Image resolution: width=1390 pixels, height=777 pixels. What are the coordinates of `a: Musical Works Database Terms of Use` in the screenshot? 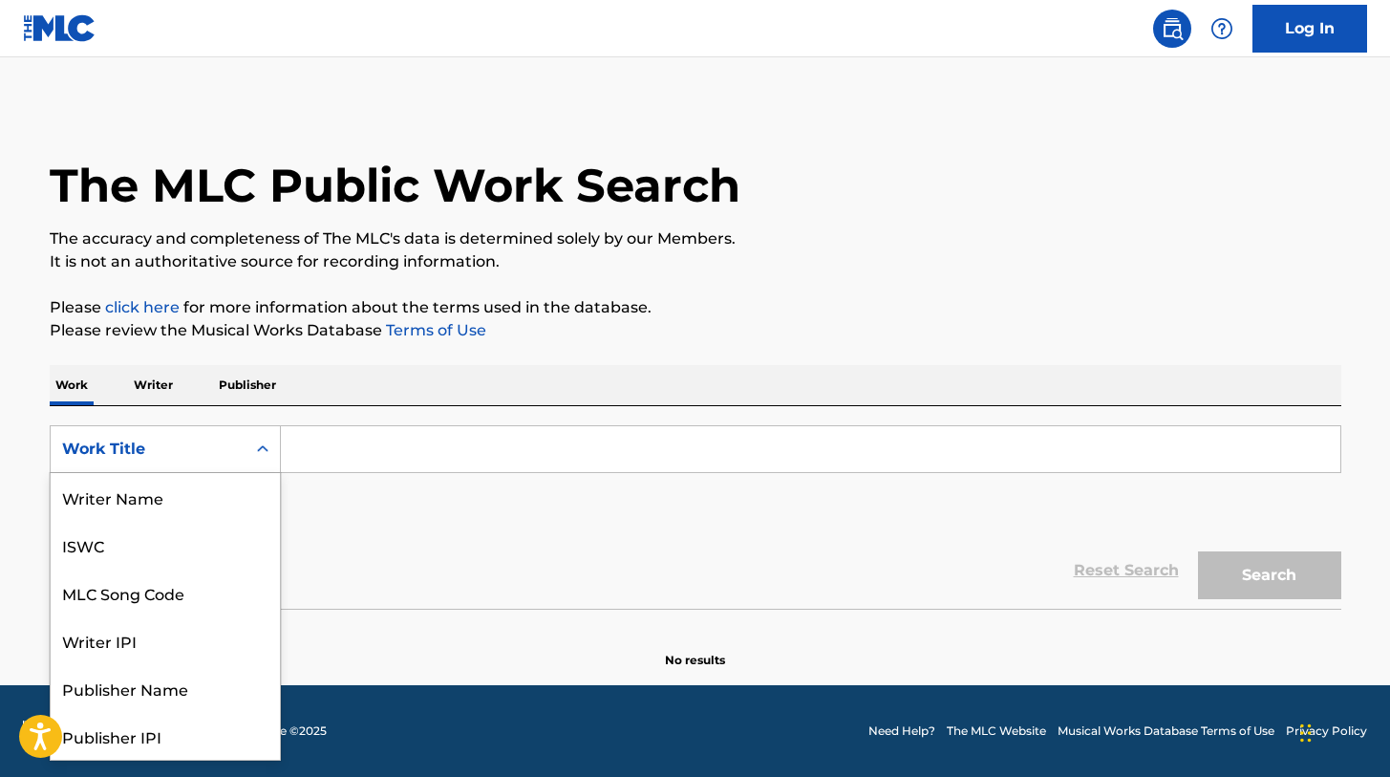 It's located at (1166, 731).